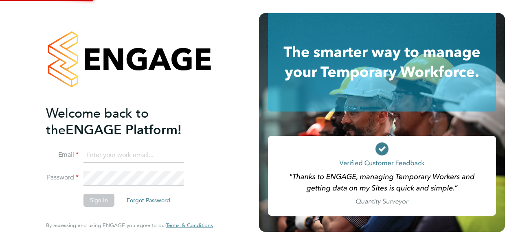 Image resolution: width=518 pixels, height=245 pixels. Describe the element at coordinates (99, 200) in the screenshot. I see `button: Sign In` at that location.